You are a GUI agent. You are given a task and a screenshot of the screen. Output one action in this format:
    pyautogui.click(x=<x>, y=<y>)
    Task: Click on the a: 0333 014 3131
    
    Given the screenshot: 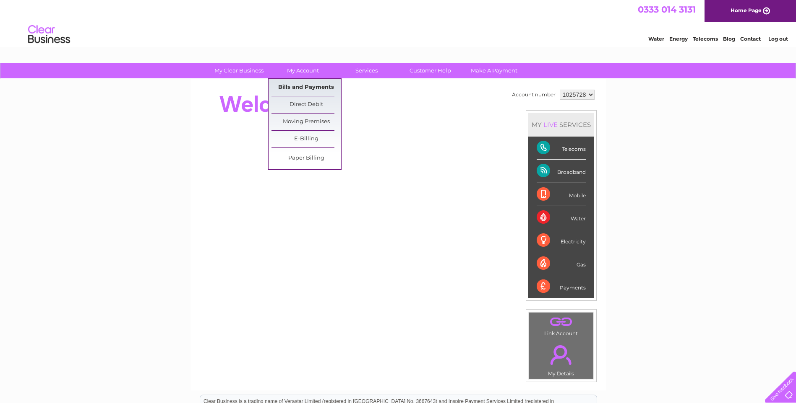 What is the action you would take?
    pyautogui.click(x=666, y=9)
    